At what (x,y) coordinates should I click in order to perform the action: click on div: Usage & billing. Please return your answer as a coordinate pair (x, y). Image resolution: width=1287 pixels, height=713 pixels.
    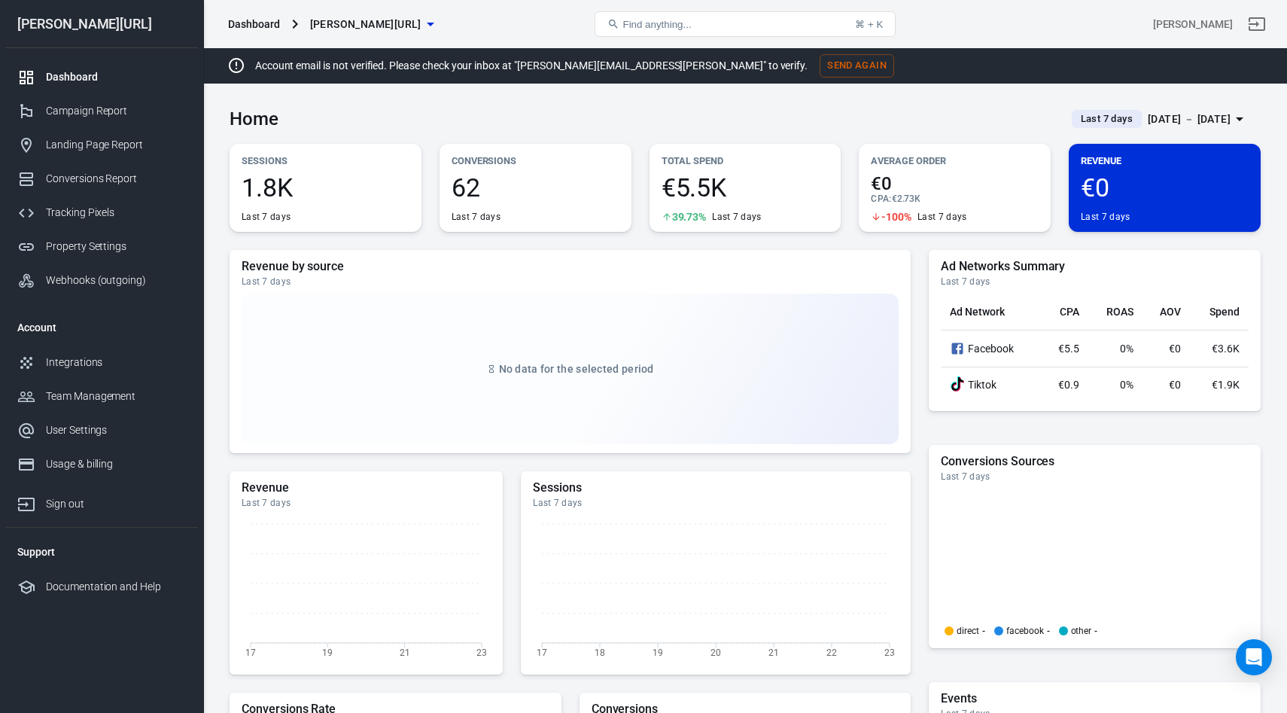
    Looking at the image, I should click on (116, 464).